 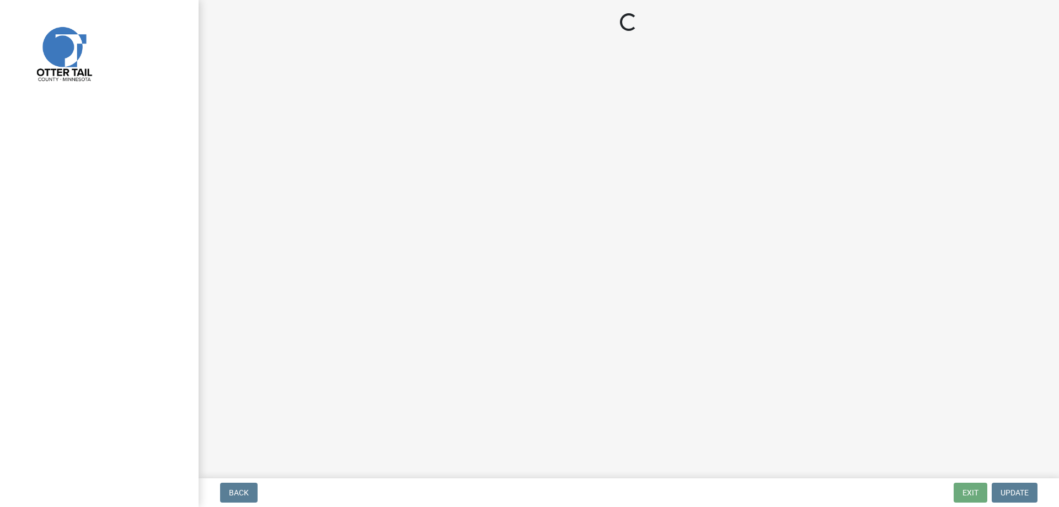 I want to click on button: Update, so click(x=1014, y=493).